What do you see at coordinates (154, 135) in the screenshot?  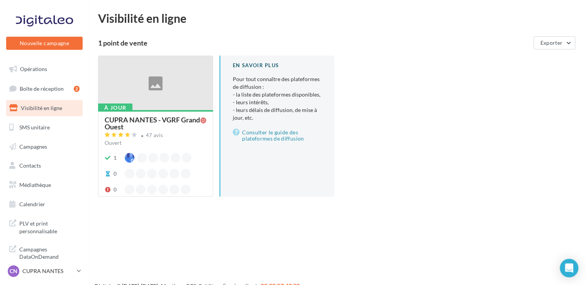 I see `div: 47 avis` at bounding box center [154, 135].